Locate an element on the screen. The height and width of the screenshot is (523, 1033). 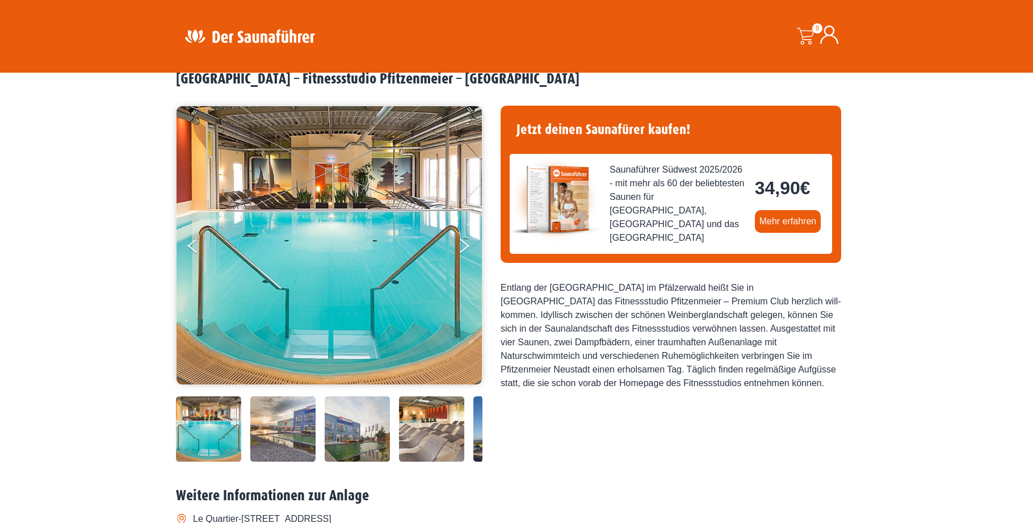
button: Previous is located at coordinates (202, 248).